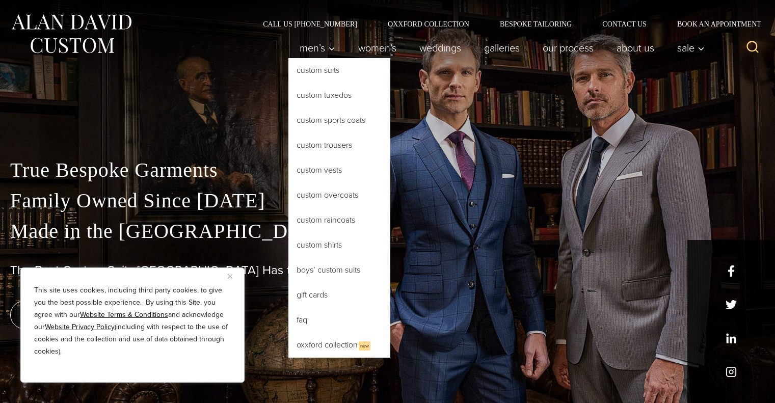 The width and height of the screenshot is (775, 403). Describe the element at coordinates (124, 314) in the screenshot. I see `u: Website Terms & Conditions` at that location.